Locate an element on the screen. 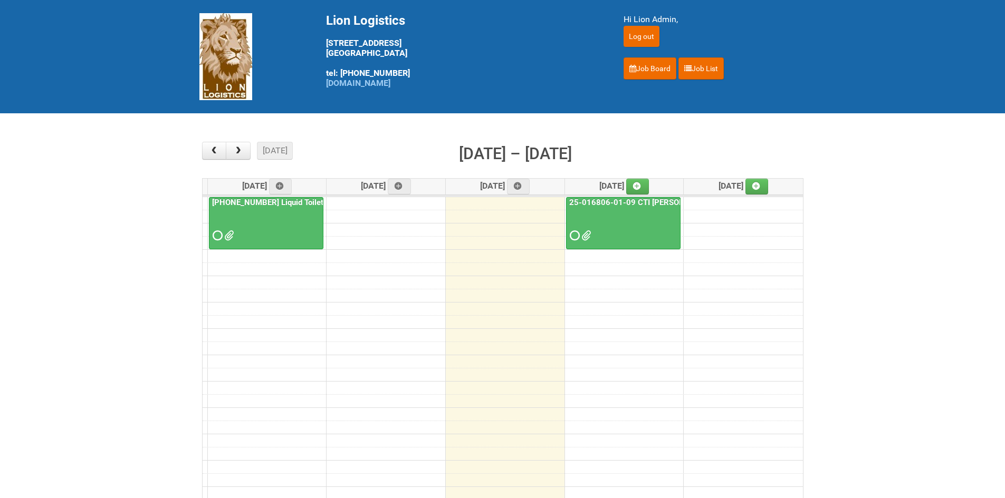  div: Hi Lion Admin, is located at coordinates (715, 20).